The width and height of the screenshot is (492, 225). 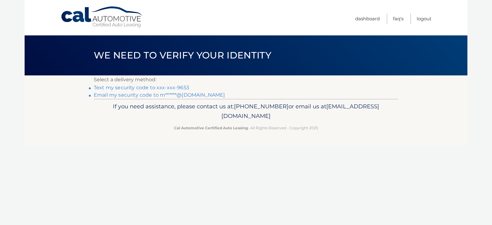 What do you see at coordinates (246, 128) in the screenshot?
I see `p: - All Rights Reserved - Copyright 2025` at bounding box center [246, 128].